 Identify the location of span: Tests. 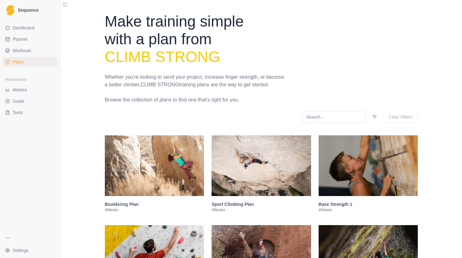
(18, 113).